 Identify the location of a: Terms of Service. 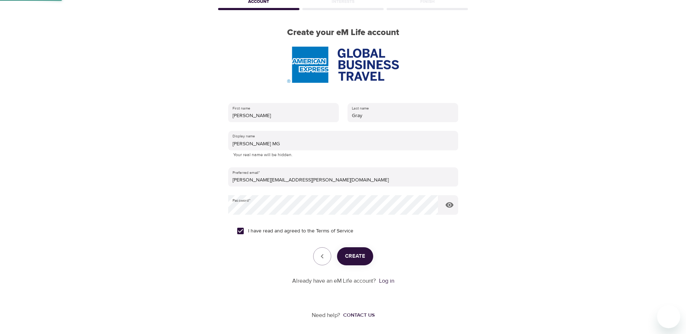
(334, 231).